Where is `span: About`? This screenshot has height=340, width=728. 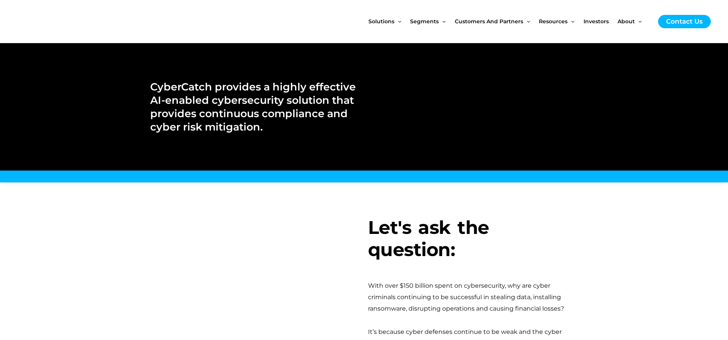
span: About is located at coordinates (626, 21).